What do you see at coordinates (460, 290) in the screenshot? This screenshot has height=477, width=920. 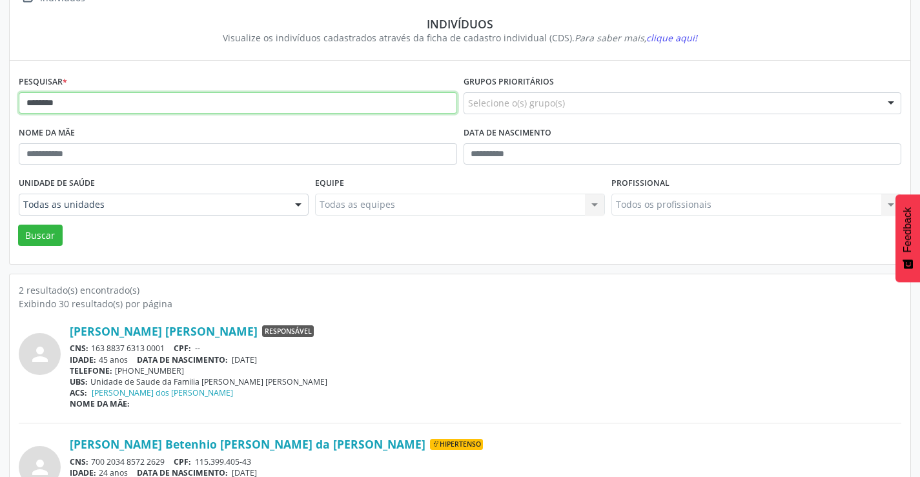 I see `div: 2 resultado(s) encontrado(s)` at bounding box center [460, 290].